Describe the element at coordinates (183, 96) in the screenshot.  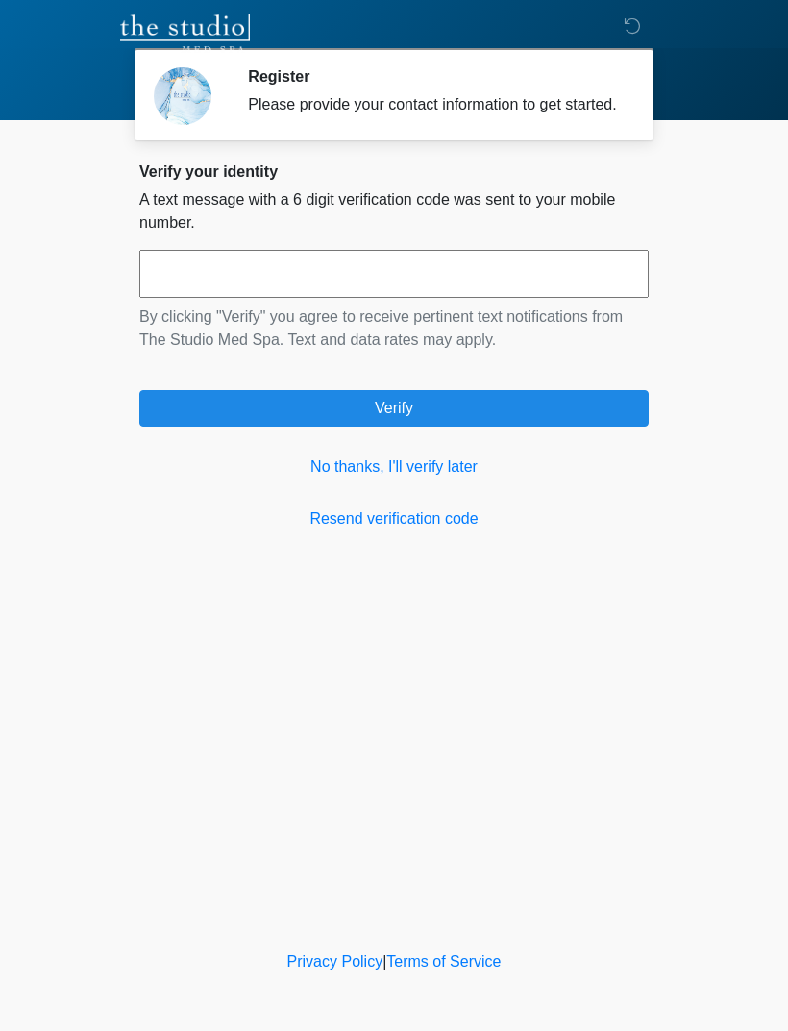
I see `img: Agent Avatar` at that location.